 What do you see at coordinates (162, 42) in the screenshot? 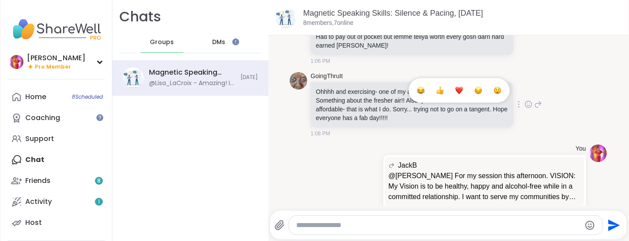
I see `span: Groups` at bounding box center [162, 42].